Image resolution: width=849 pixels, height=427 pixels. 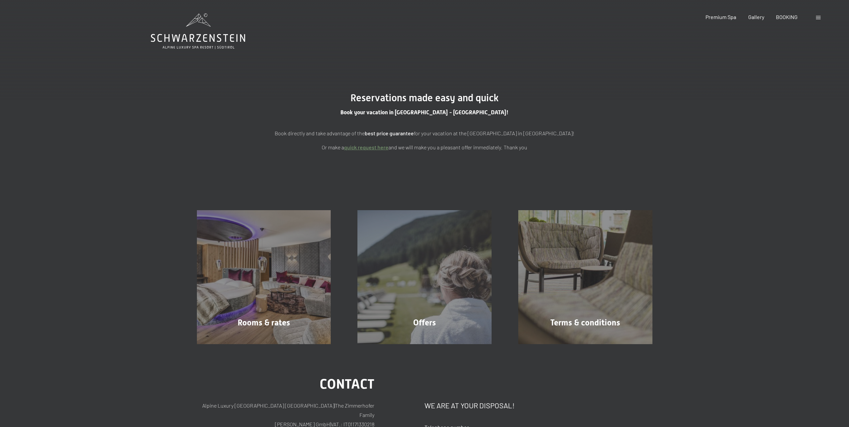 I want to click on a: Premium Spa, so click(x=721, y=17).